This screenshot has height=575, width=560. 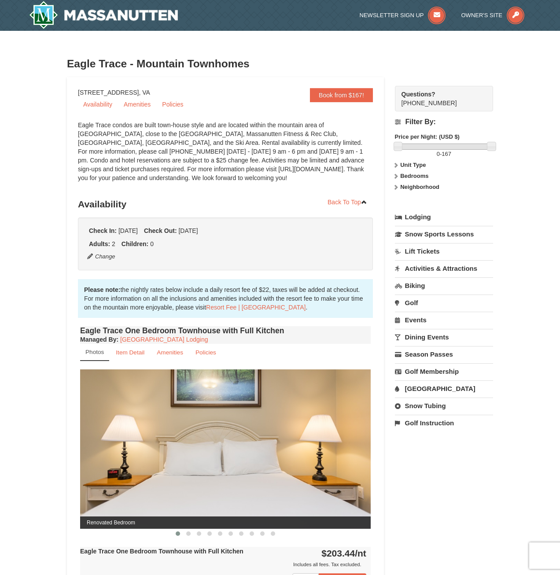 I want to click on h4: Filter By:, so click(x=444, y=122).